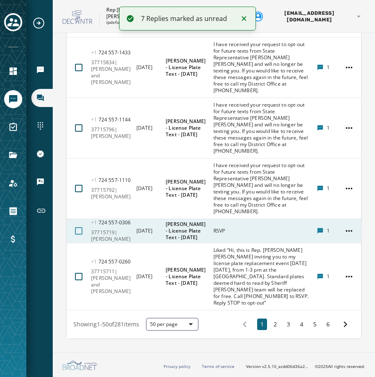 The image size is (375, 377). I want to click on span: 50 per page, so click(172, 324).